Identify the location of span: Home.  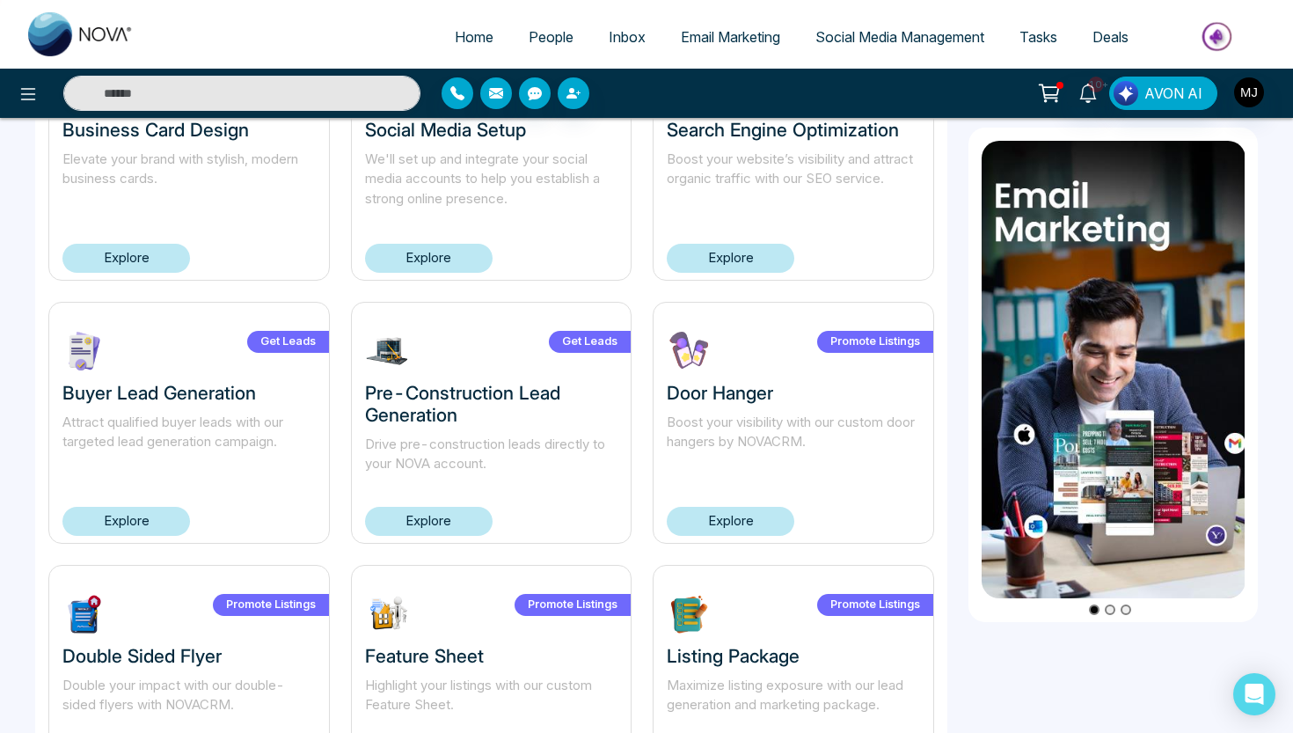
(474, 37).